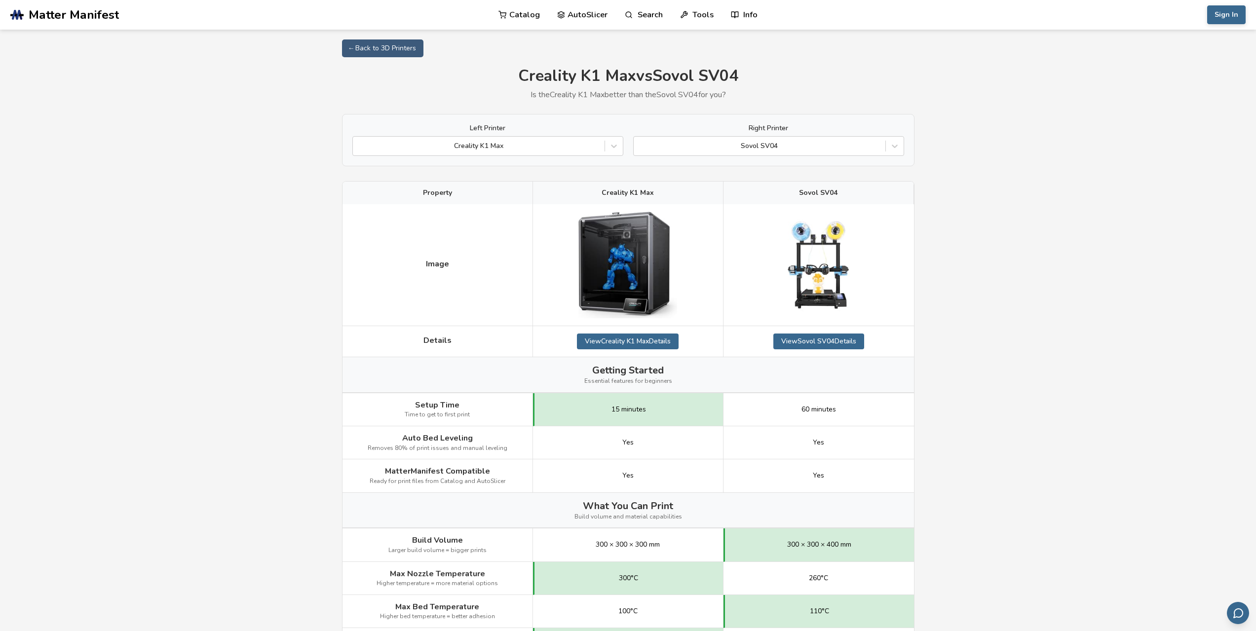 This screenshot has height=631, width=1256. Describe the element at coordinates (437, 540) in the screenshot. I see `span: Build Volume` at that location.